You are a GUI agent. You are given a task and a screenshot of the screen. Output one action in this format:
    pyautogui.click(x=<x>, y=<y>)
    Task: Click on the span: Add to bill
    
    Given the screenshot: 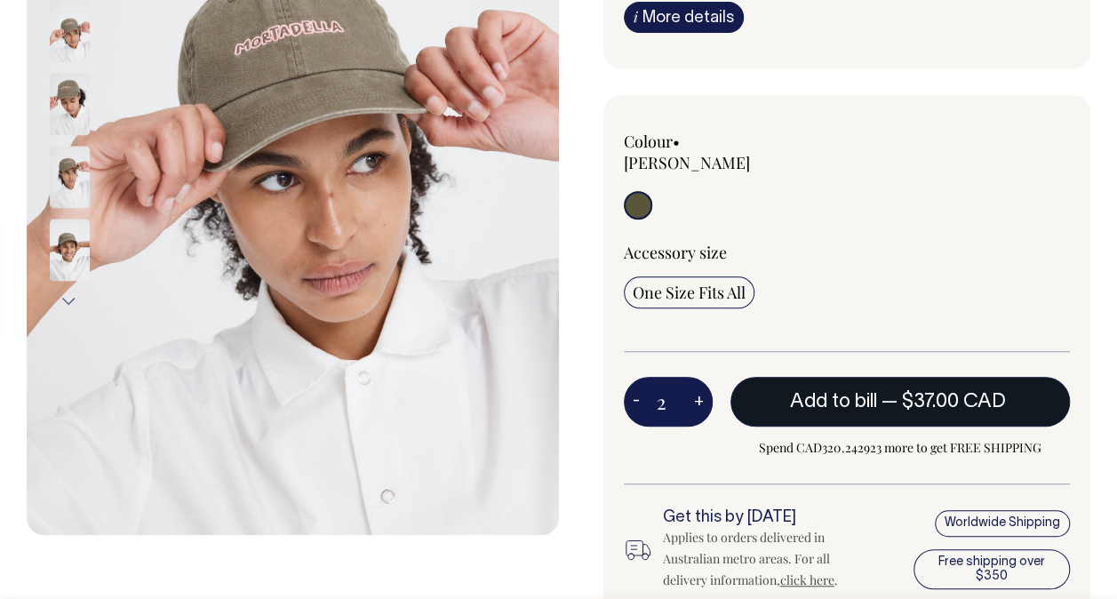 What is the action you would take?
    pyautogui.click(x=834, y=402)
    